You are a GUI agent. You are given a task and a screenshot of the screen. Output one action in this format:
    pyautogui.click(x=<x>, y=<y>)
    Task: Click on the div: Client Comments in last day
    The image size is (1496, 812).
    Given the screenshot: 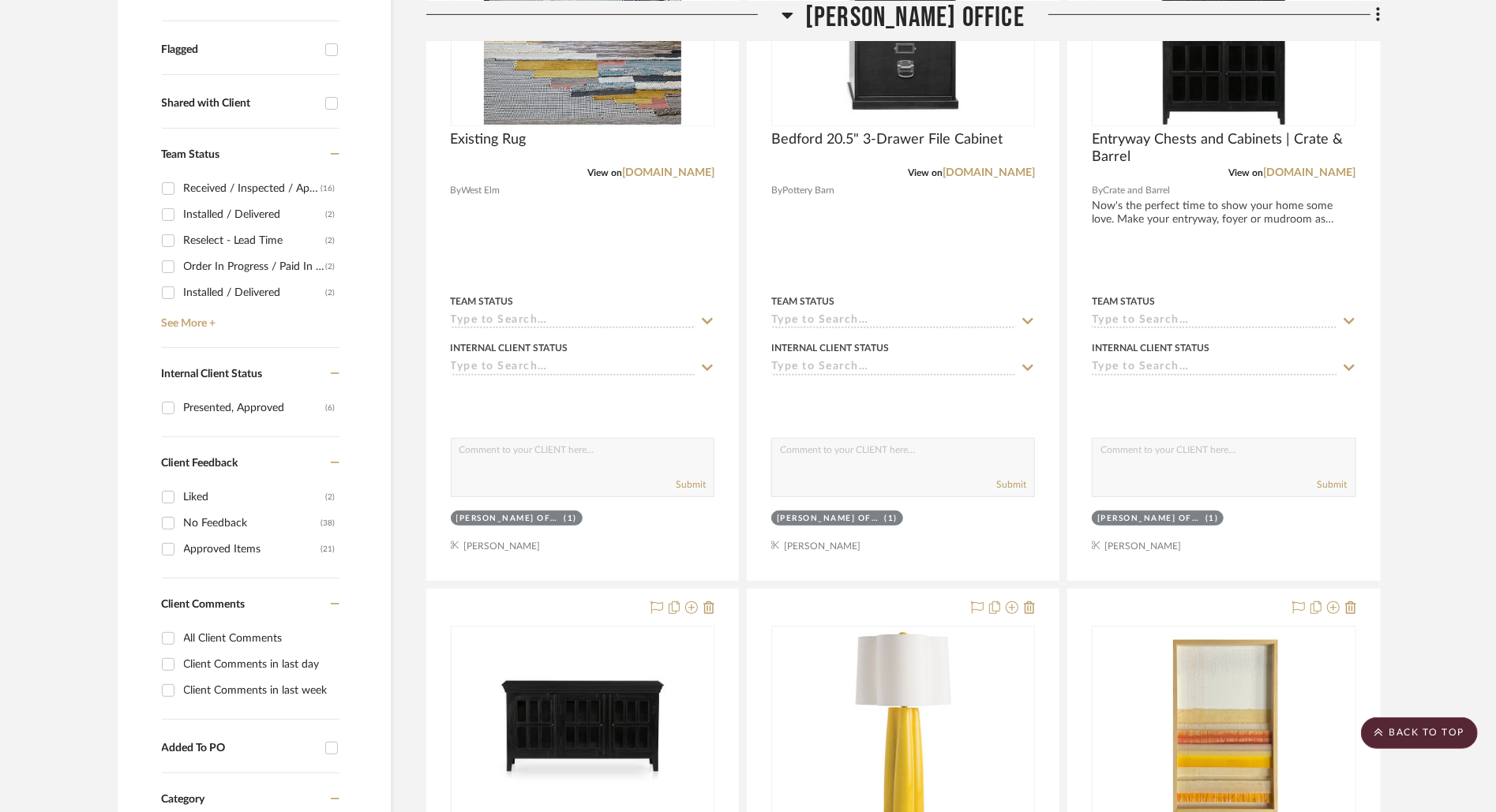 What is the action you would take?
    pyautogui.click(x=260, y=665)
    